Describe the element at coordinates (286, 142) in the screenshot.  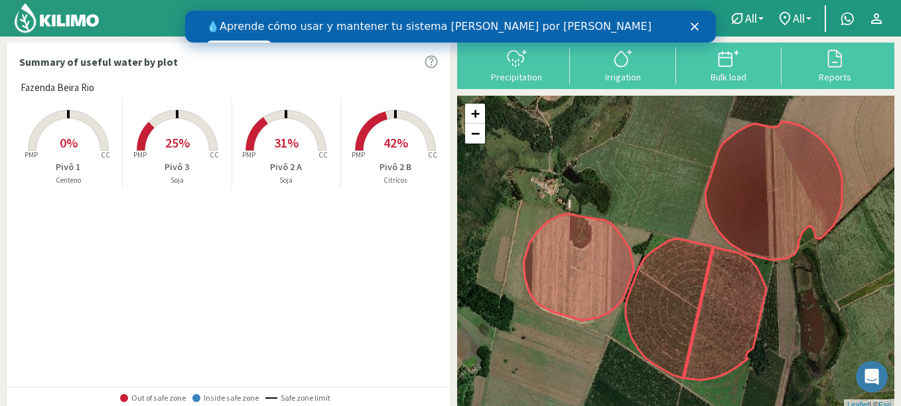
I see `span: 31%` at that location.